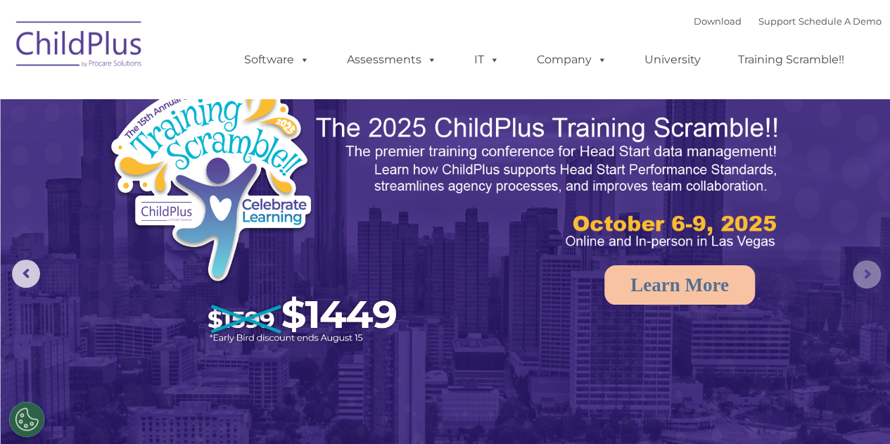 The width and height of the screenshot is (890, 444). Describe the element at coordinates (679, 285) in the screenshot. I see `a: Learn More` at that location.